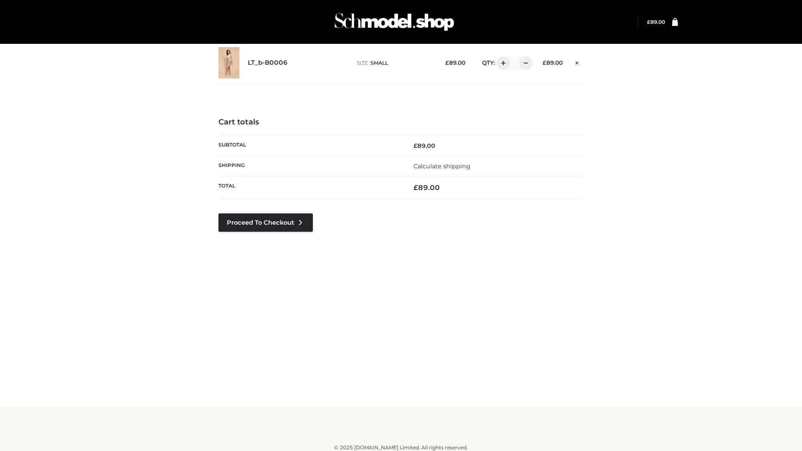  I want to click on div: QTY:, so click(502, 63).